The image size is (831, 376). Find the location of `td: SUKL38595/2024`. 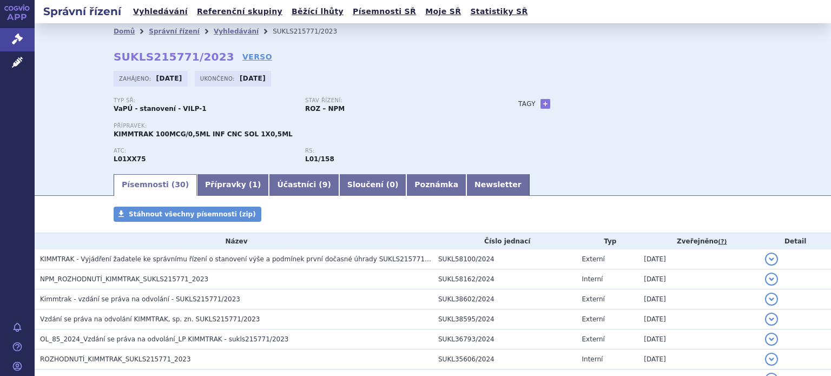

td: SUKL38595/2024 is located at coordinates (505, 319).